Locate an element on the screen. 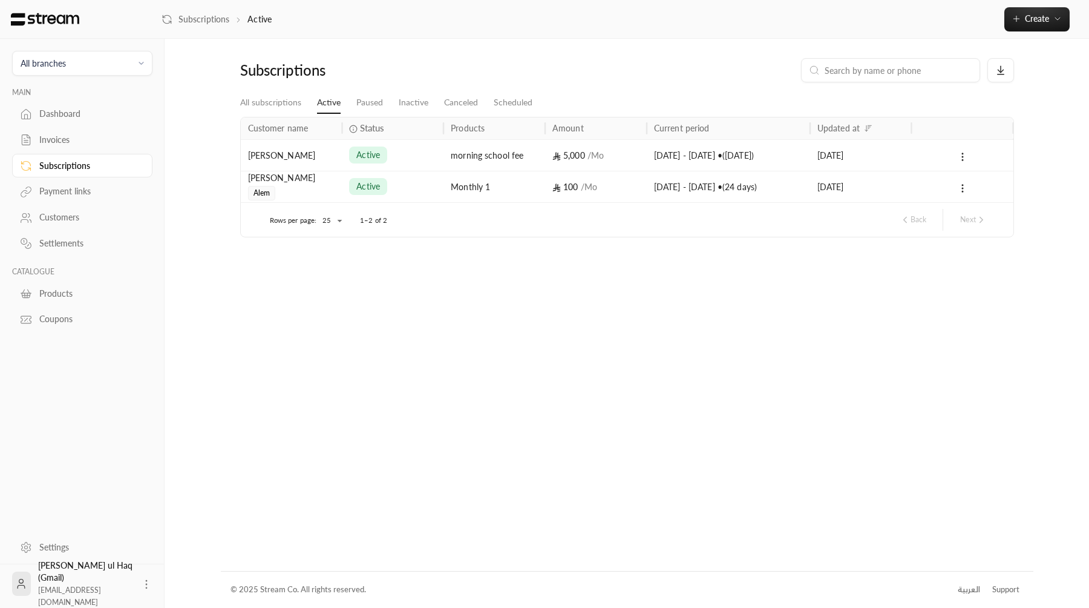  a: All subscriptions is located at coordinates (271, 102).